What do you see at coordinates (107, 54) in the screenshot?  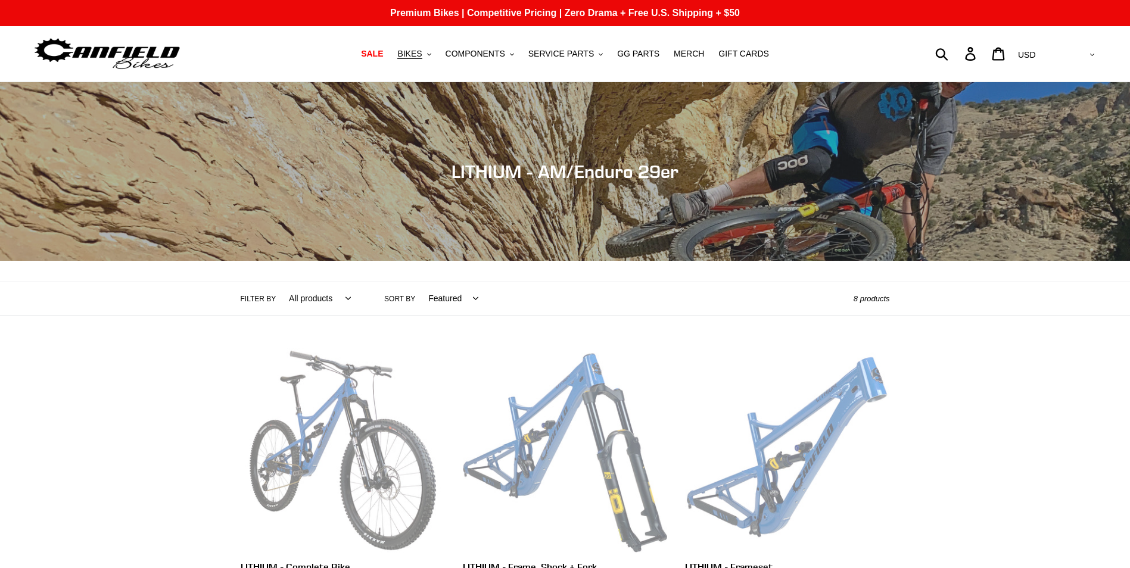 I see `img: Canfield Bikes` at bounding box center [107, 54].